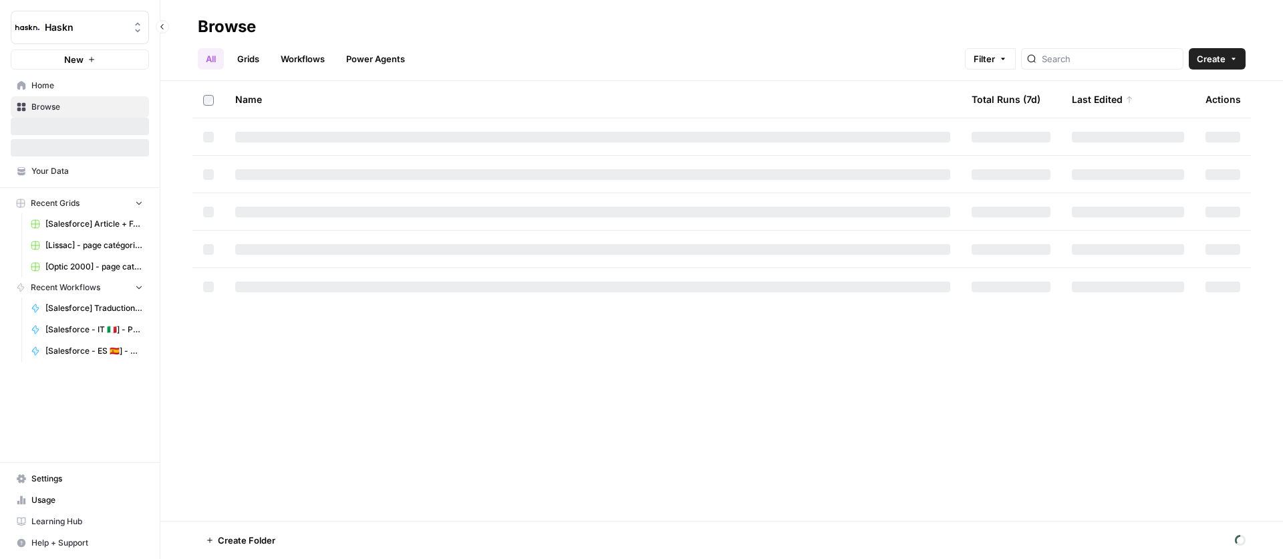  What do you see at coordinates (227, 27) in the screenshot?
I see `div: Browse` at bounding box center [227, 27].